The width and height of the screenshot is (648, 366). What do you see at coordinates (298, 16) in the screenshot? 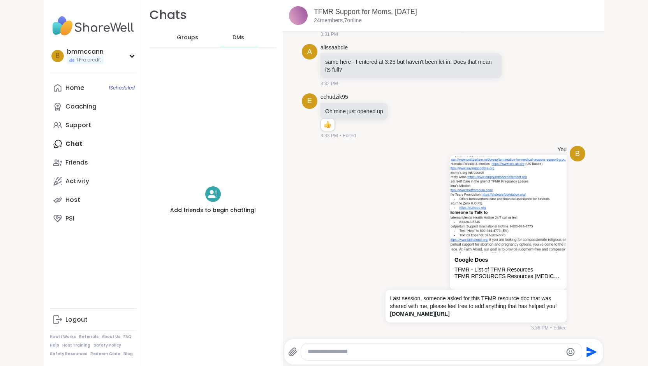
I see `img: TFMR Support for Moms, Sep 11` at bounding box center [298, 16].